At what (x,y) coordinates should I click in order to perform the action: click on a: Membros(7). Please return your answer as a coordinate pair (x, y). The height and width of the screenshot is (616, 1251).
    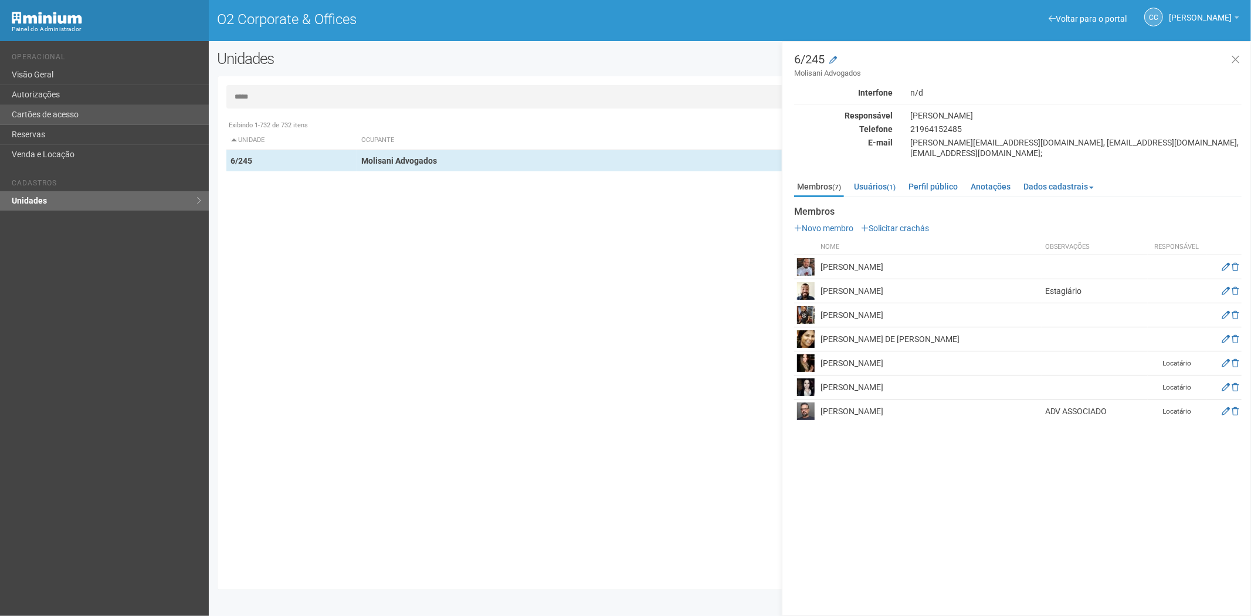
    Looking at the image, I should click on (819, 187).